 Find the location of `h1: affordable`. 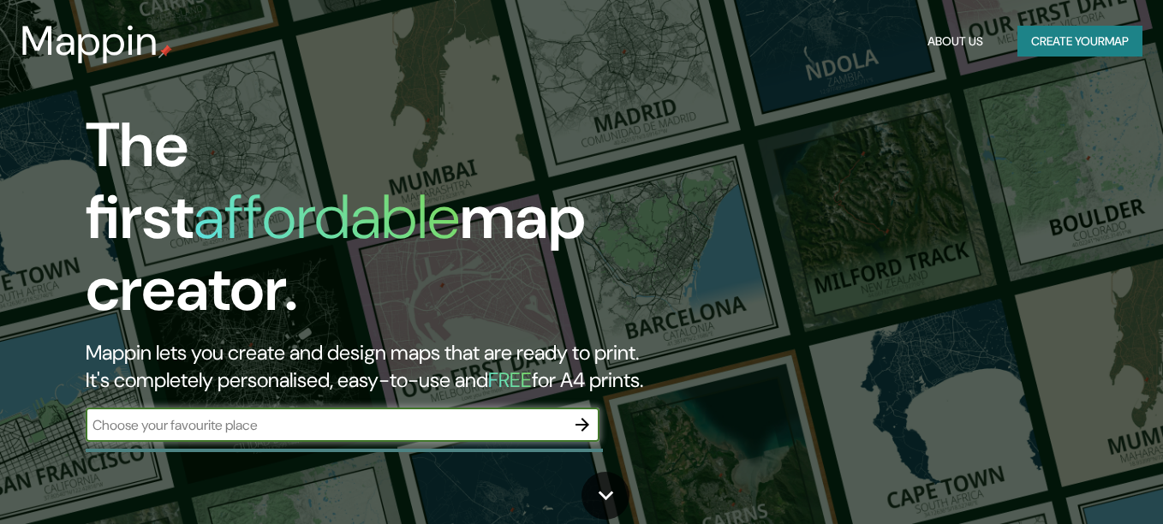

h1: affordable is located at coordinates (326, 217).